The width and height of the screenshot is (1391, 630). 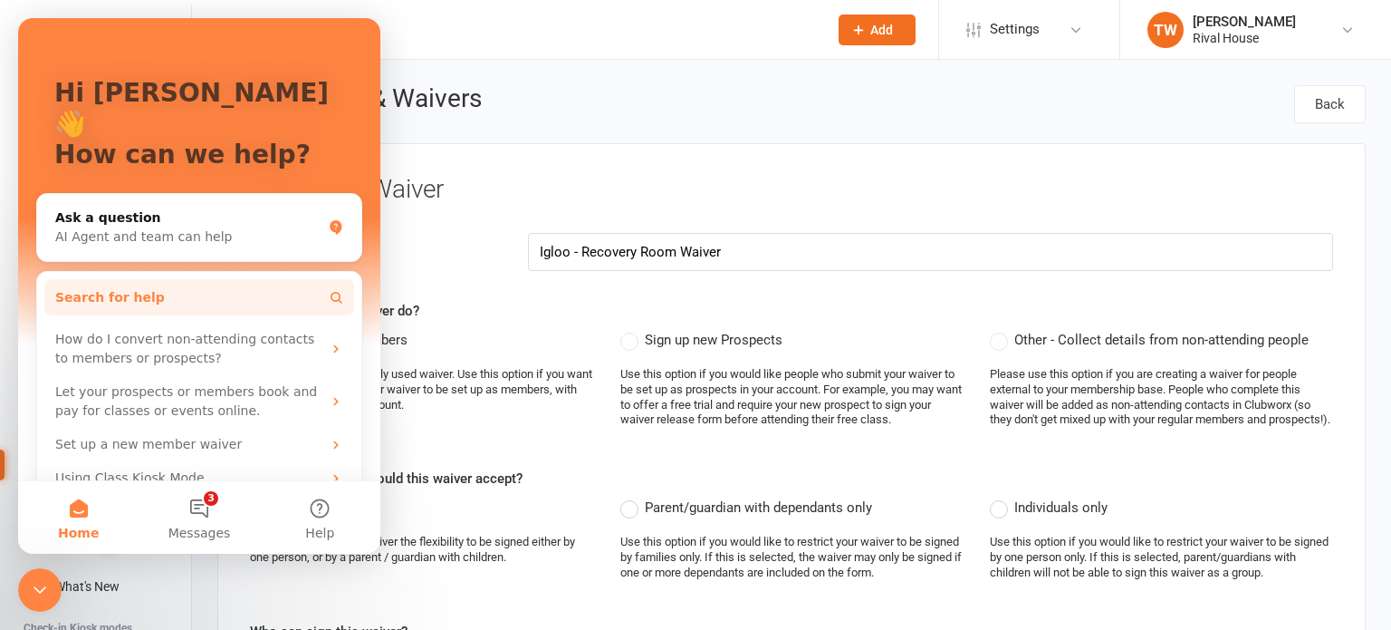 I want to click on span: Search for help, so click(x=91, y=279).